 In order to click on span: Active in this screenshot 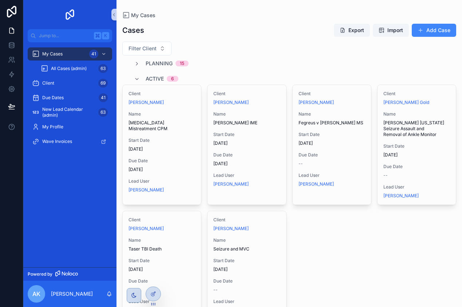, I will do `click(155, 79)`.